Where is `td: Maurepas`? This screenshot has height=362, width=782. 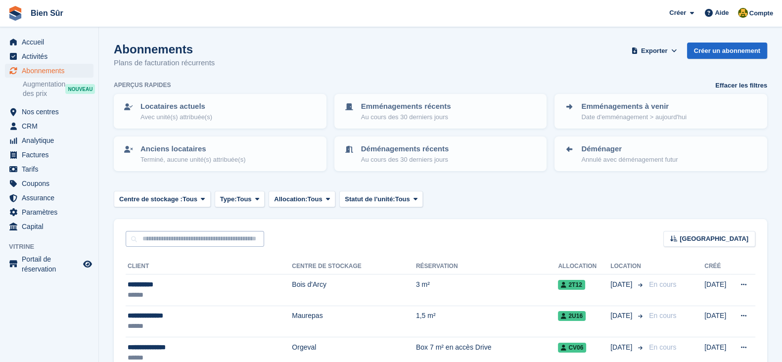 td: Maurepas is located at coordinates (354, 321).